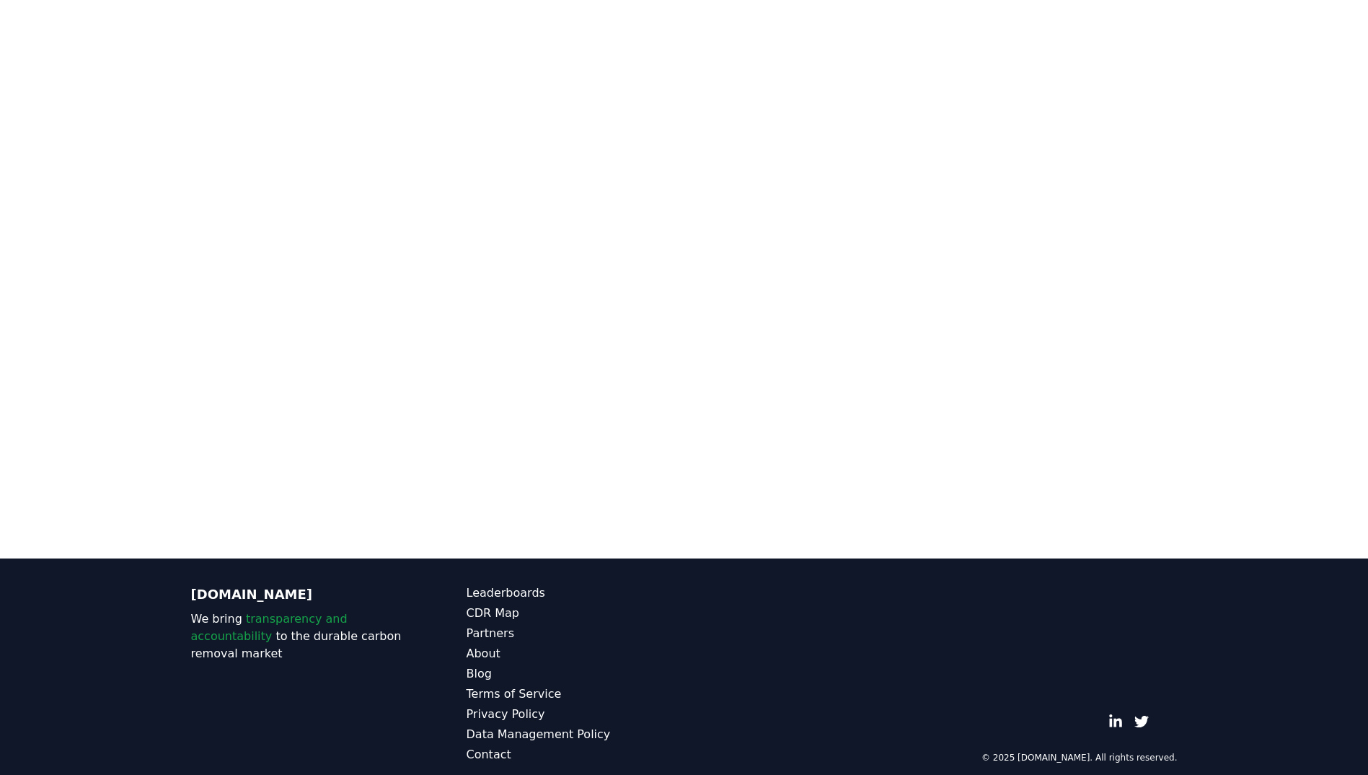 The width and height of the screenshot is (1368, 775). I want to click on a: Data Management Policy, so click(575, 734).